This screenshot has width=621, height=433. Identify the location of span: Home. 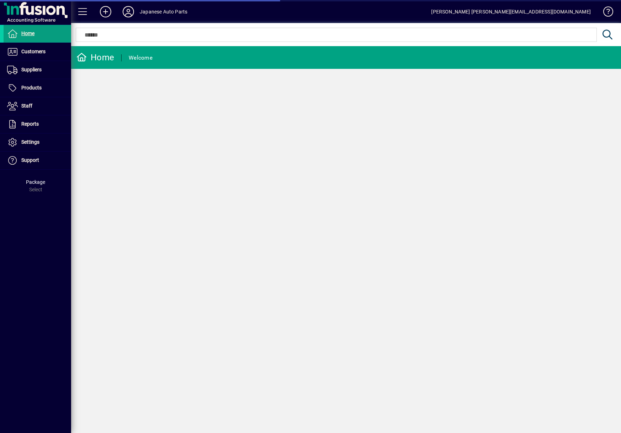
(28, 33).